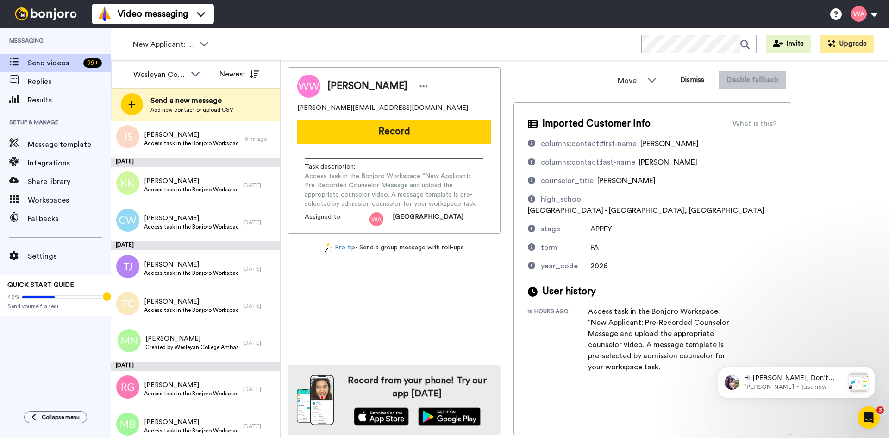 The height and width of the screenshot is (438, 889). What do you see at coordinates (192, 347) in the screenshot?
I see `span: Created by Wesleyan College Ambassador 1` at bounding box center [192, 347].